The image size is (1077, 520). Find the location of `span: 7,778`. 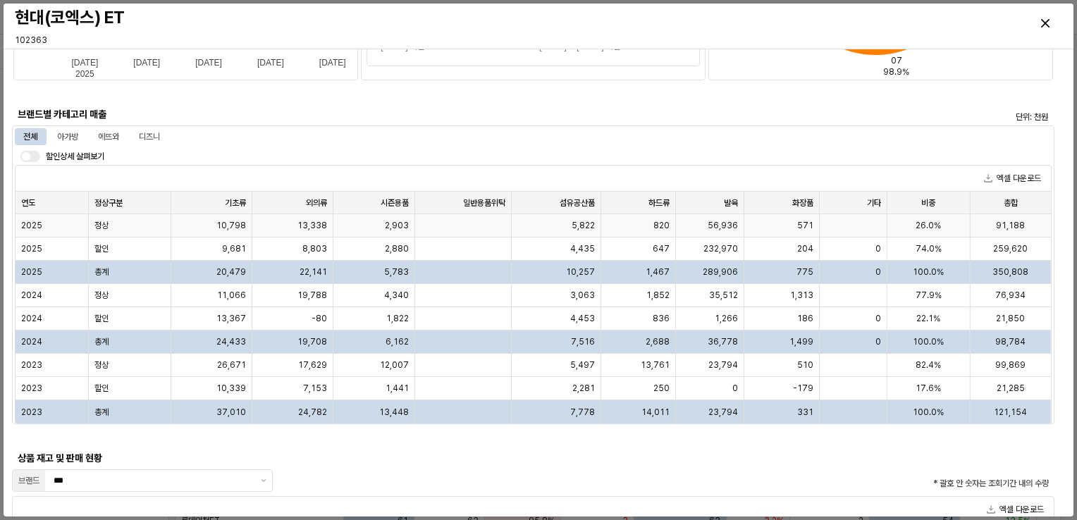

span: 7,778 is located at coordinates (582, 412).